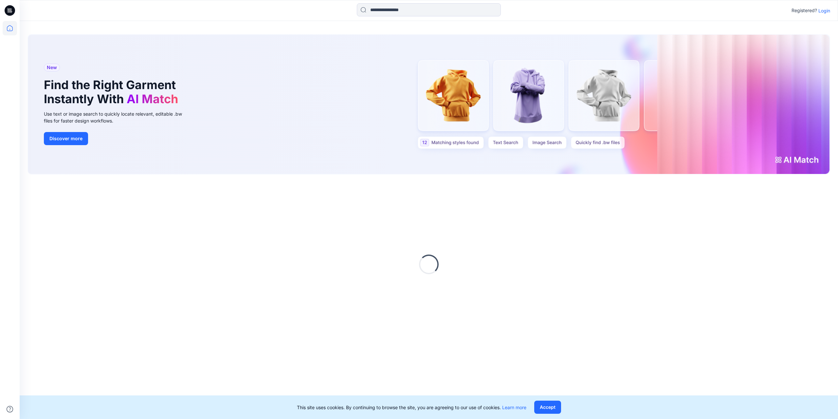 The height and width of the screenshot is (419, 838). Describe the element at coordinates (52, 67) in the screenshot. I see `span: New` at that location.